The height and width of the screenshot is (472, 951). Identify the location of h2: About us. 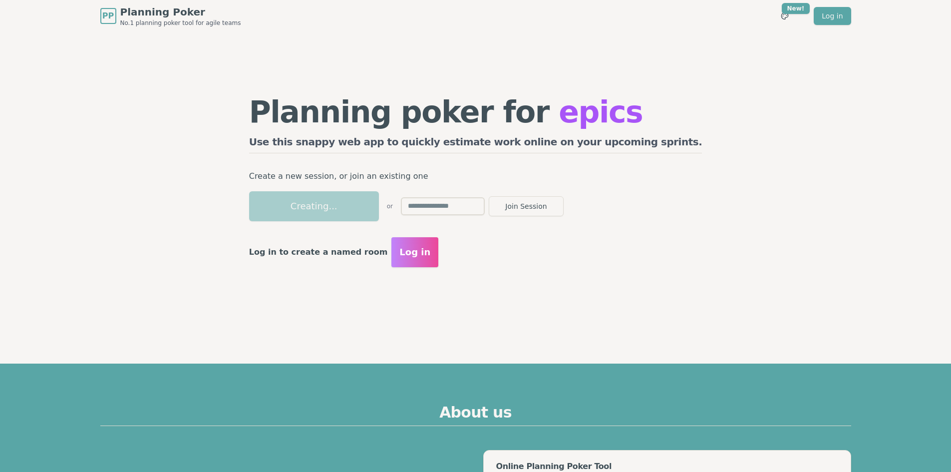
(476, 414).